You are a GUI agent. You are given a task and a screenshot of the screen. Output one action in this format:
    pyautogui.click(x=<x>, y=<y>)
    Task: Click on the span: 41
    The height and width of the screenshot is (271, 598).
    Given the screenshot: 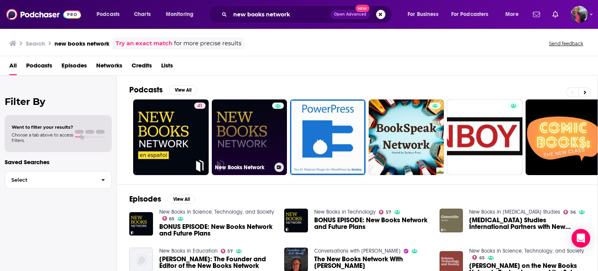 What is the action you would take?
    pyautogui.click(x=200, y=106)
    